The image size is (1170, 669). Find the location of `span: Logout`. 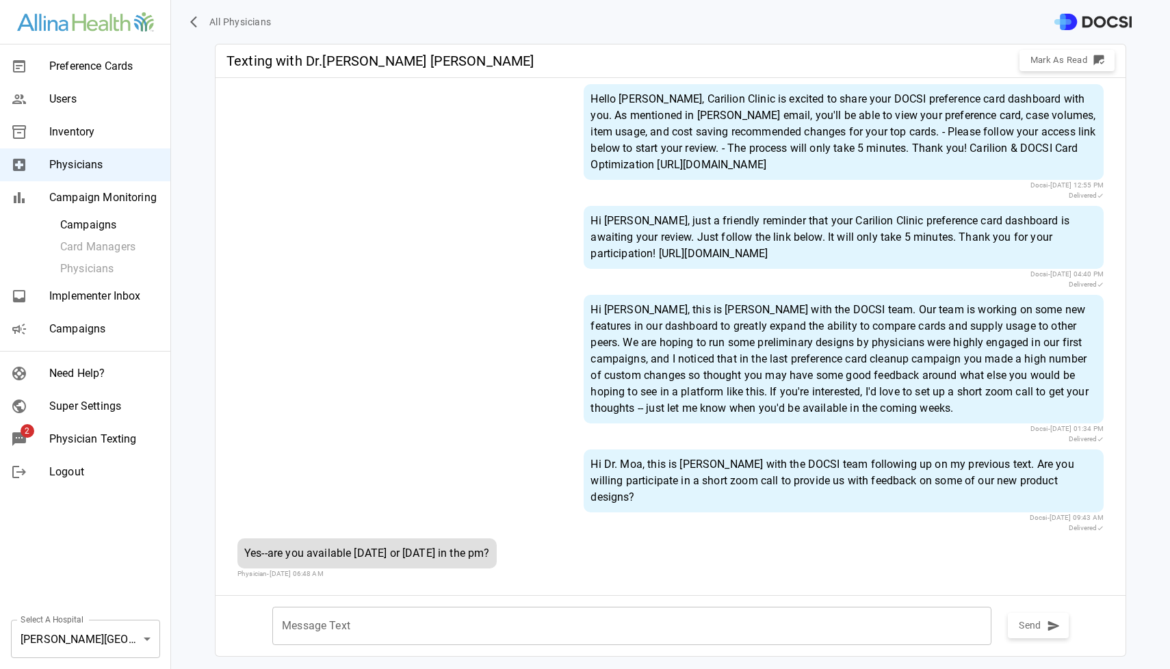

span: Logout is located at coordinates (104, 472).